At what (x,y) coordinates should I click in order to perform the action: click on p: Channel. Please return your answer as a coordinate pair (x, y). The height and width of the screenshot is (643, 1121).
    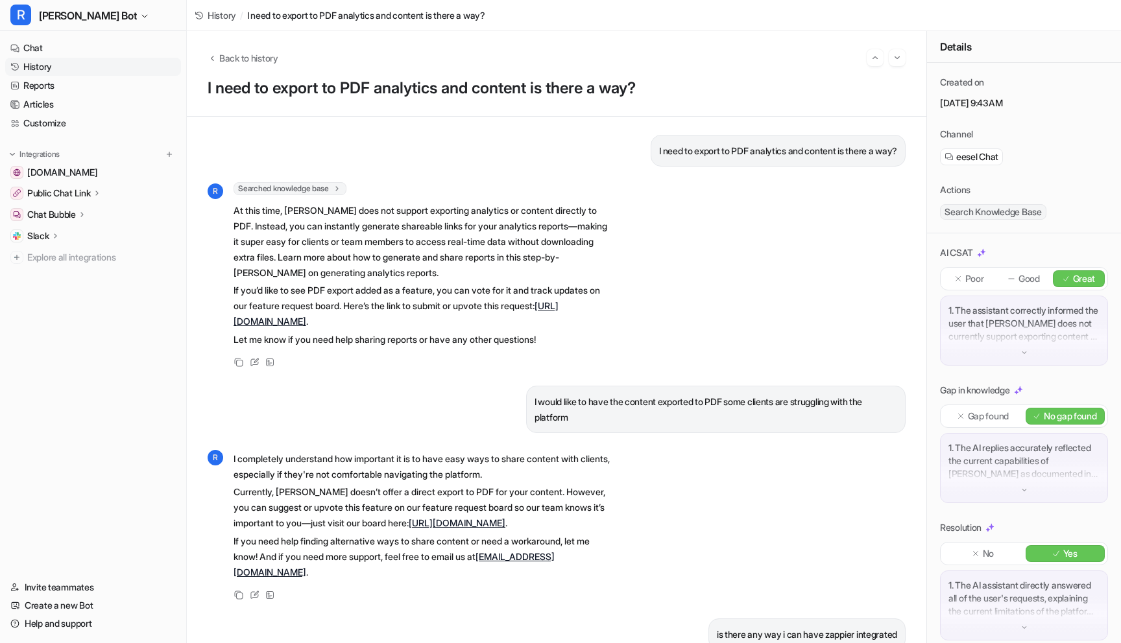
    Looking at the image, I should click on (956, 134).